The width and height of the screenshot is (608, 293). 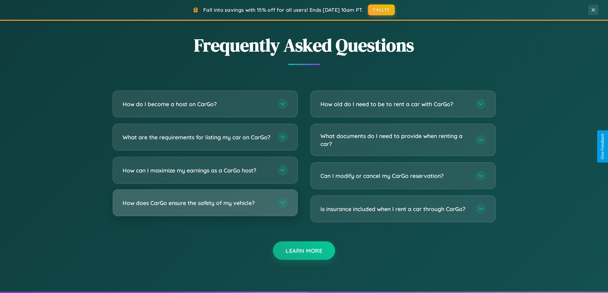 What do you see at coordinates (603, 147) in the screenshot?
I see `div: Give Feedback` at bounding box center [603, 147].